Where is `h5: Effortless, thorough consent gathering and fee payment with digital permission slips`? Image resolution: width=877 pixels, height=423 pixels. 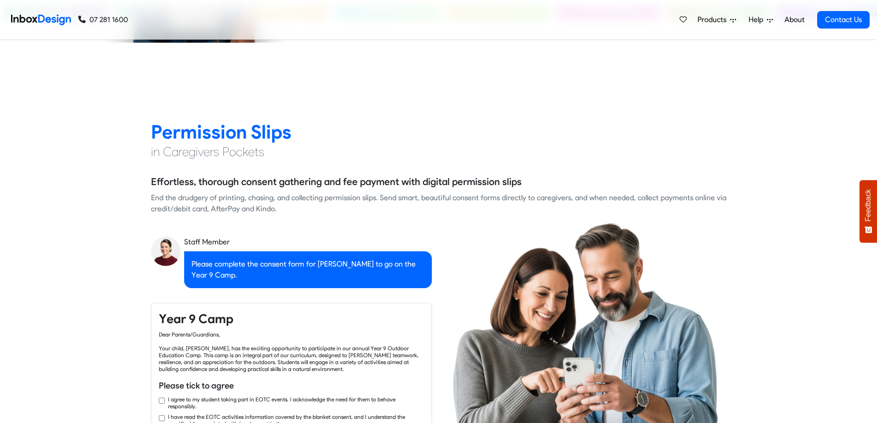
h5: Effortless, thorough consent gathering and fee payment with digital permission slips is located at coordinates (336, 182).